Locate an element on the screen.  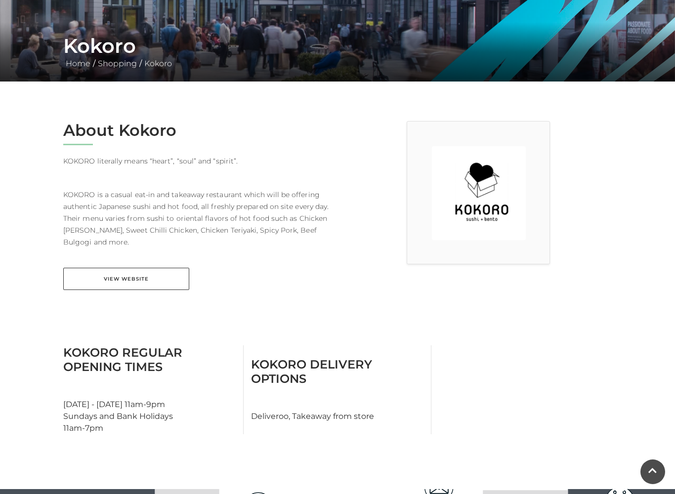
a: View Website is located at coordinates (126, 278).